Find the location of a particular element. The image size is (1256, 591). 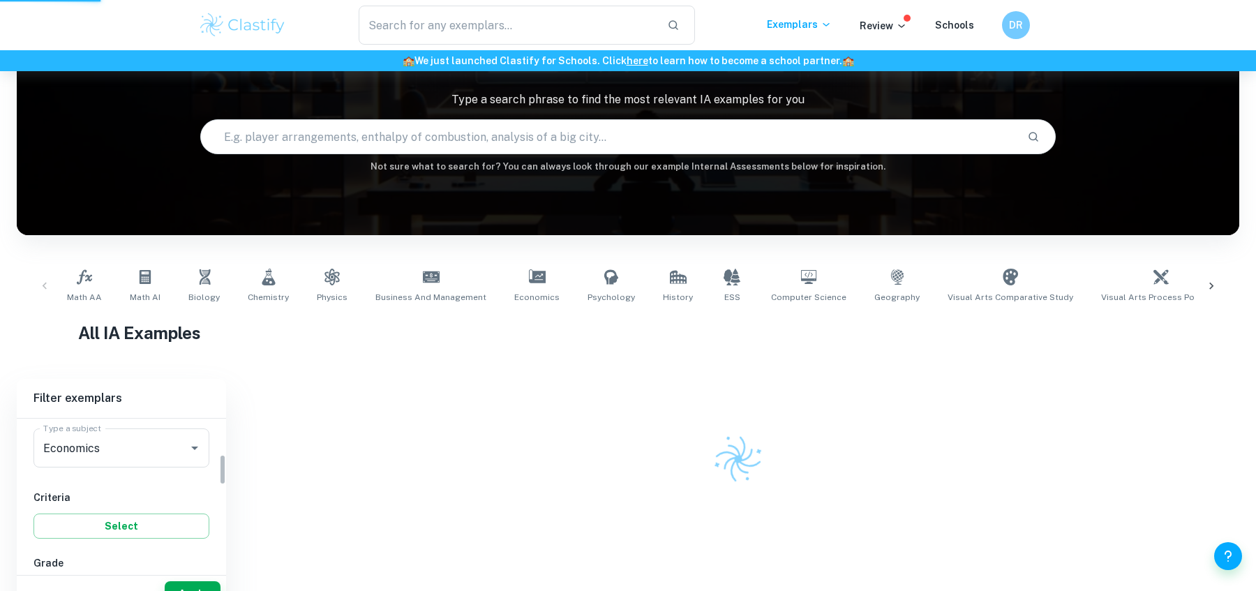

button: Select is located at coordinates (121, 526).